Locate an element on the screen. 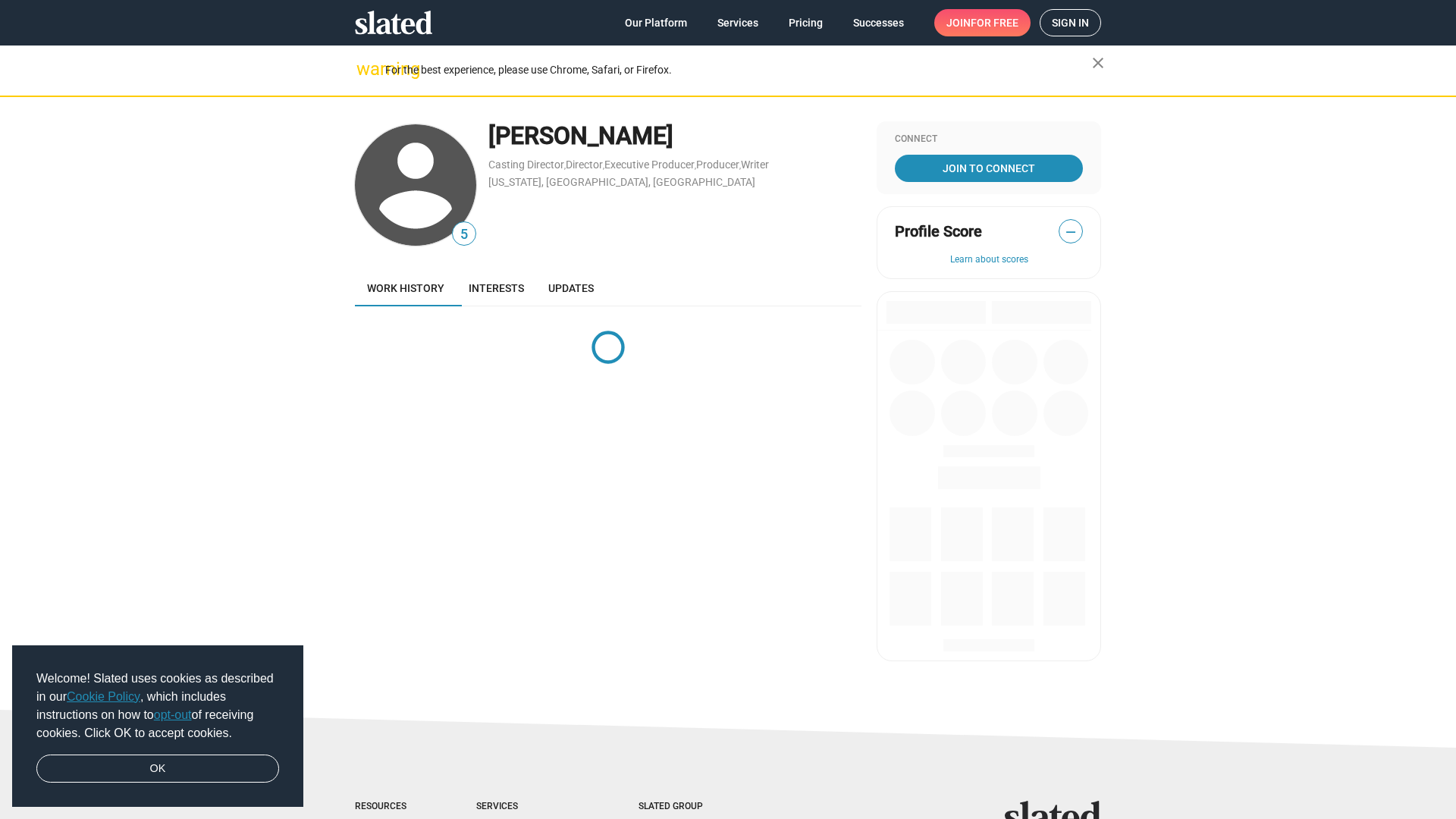 This screenshot has width=1456, height=819. div: Connect is located at coordinates (989, 140).